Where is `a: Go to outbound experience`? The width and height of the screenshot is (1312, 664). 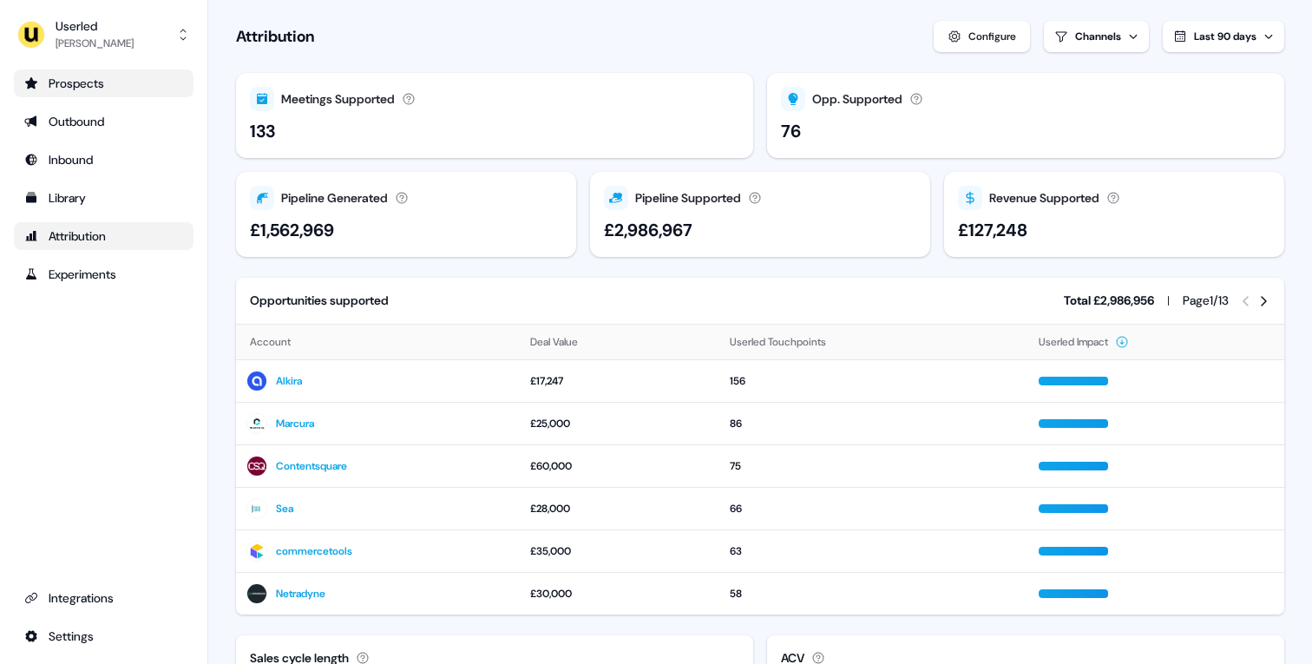
a: Go to outbound experience is located at coordinates (103, 121).